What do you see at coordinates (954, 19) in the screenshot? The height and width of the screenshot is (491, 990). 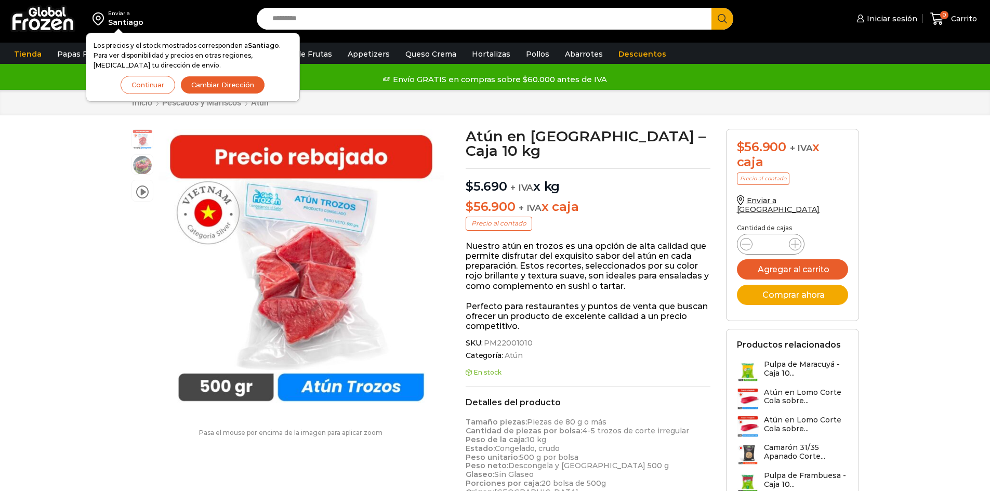 I see `a: 0 Carrito` at bounding box center [954, 19].